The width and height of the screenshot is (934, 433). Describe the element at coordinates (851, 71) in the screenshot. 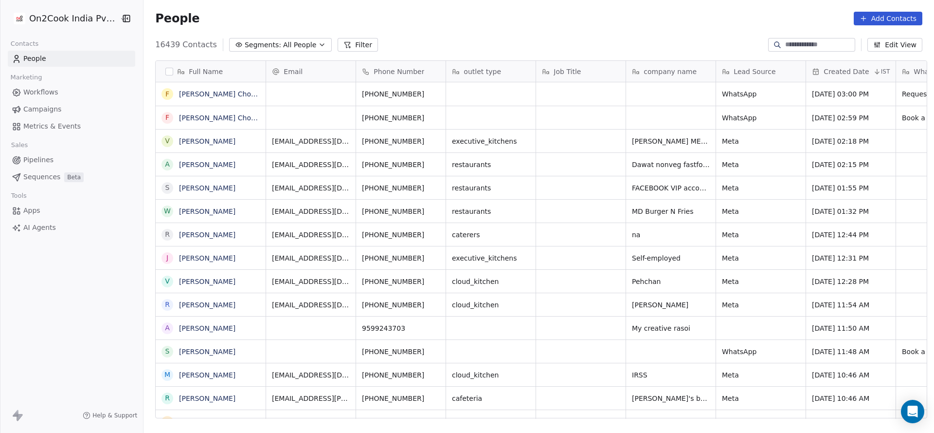

I see `div: Created DateIST` at that location.